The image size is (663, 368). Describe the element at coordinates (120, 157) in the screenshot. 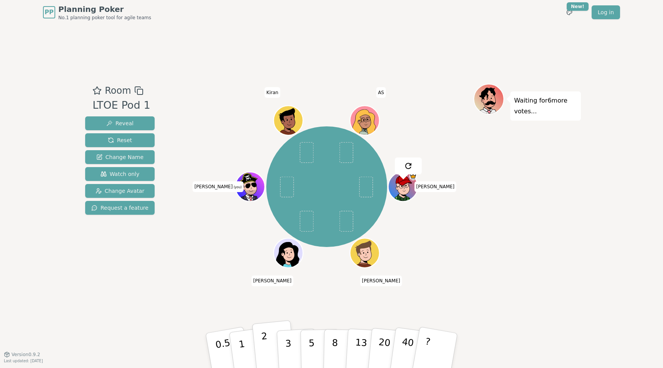

I see `span: Change Name` at that location.